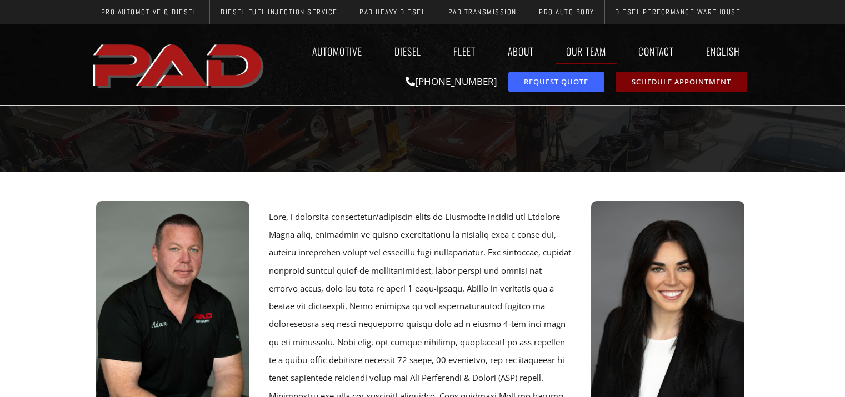  I want to click on a: Contact, so click(656, 51).